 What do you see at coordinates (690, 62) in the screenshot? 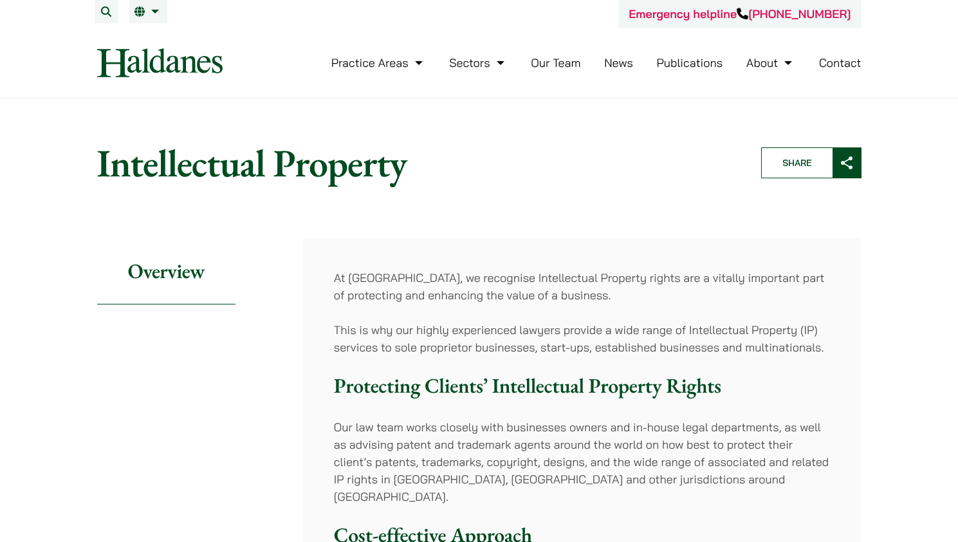
I see `a: Publications` at bounding box center [690, 62].